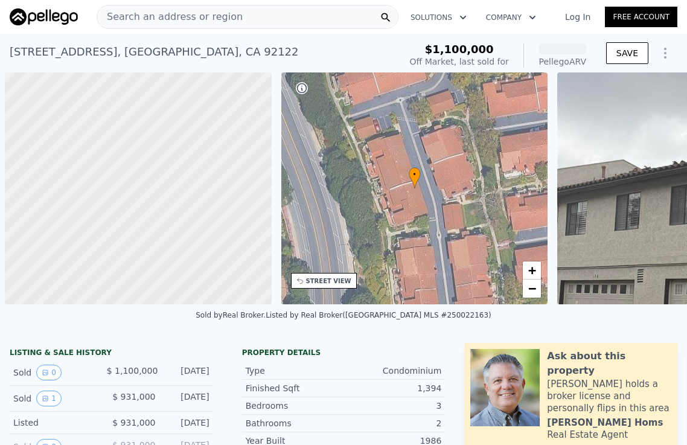 Image resolution: width=687 pixels, height=445 pixels. Describe the element at coordinates (587, 434) in the screenshot. I see `div: Real Estate Agent` at that location.